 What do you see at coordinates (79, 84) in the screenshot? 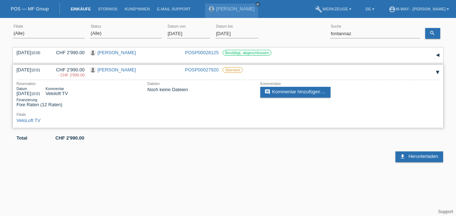
I see `div: Reservation` at bounding box center [79, 84].